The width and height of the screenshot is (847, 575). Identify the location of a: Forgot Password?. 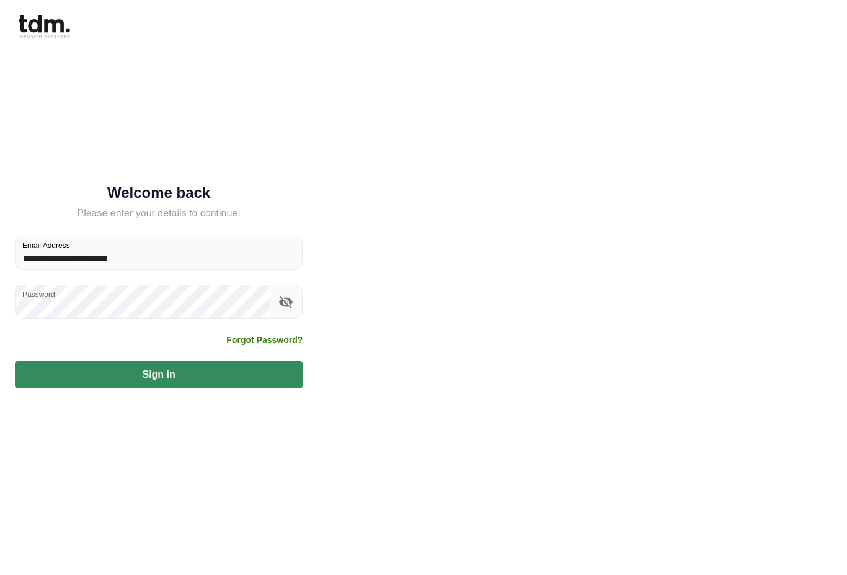
(264, 340).